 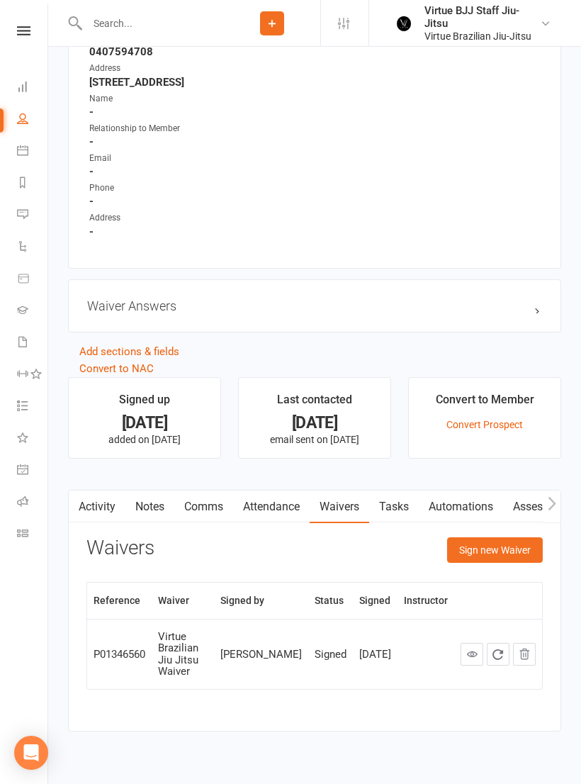 What do you see at coordinates (31, 752) in the screenshot?
I see `div: Open Intercom Messenger` at bounding box center [31, 752].